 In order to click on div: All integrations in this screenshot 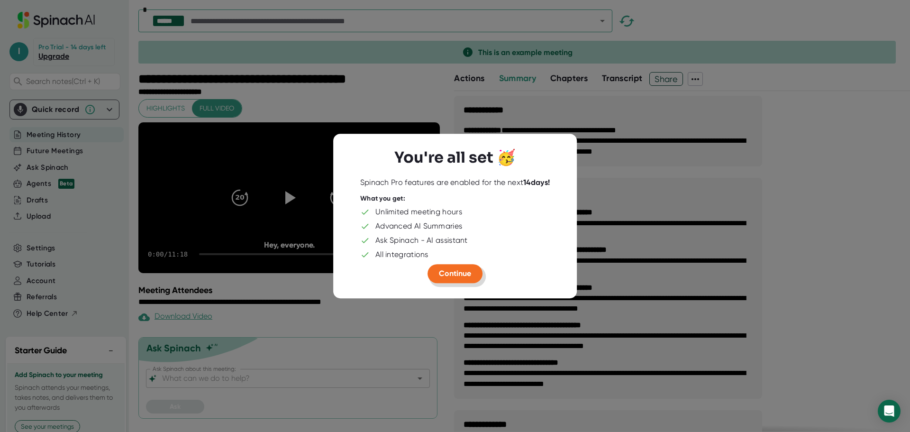, I will do `click(402, 255)`.